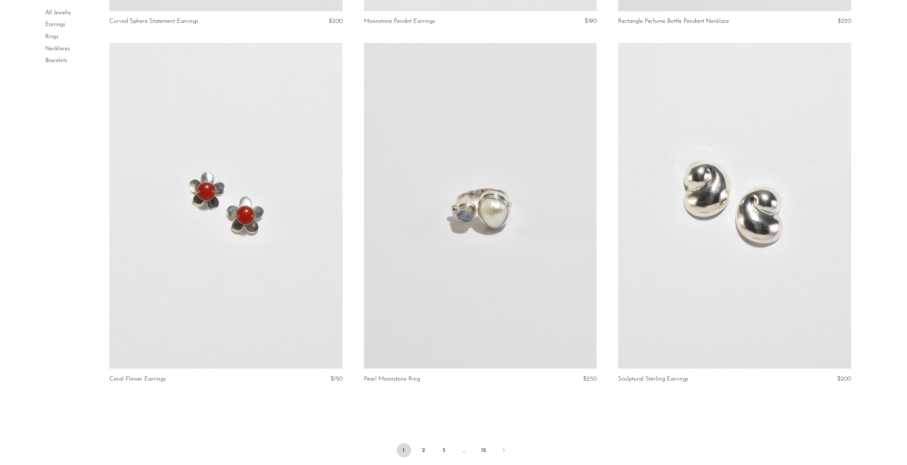 Image resolution: width=907 pixels, height=465 pixels. What do you see at coordinates (404, 450) in the screenshot?
I see `span: 1` at bounding box center [404, 450].